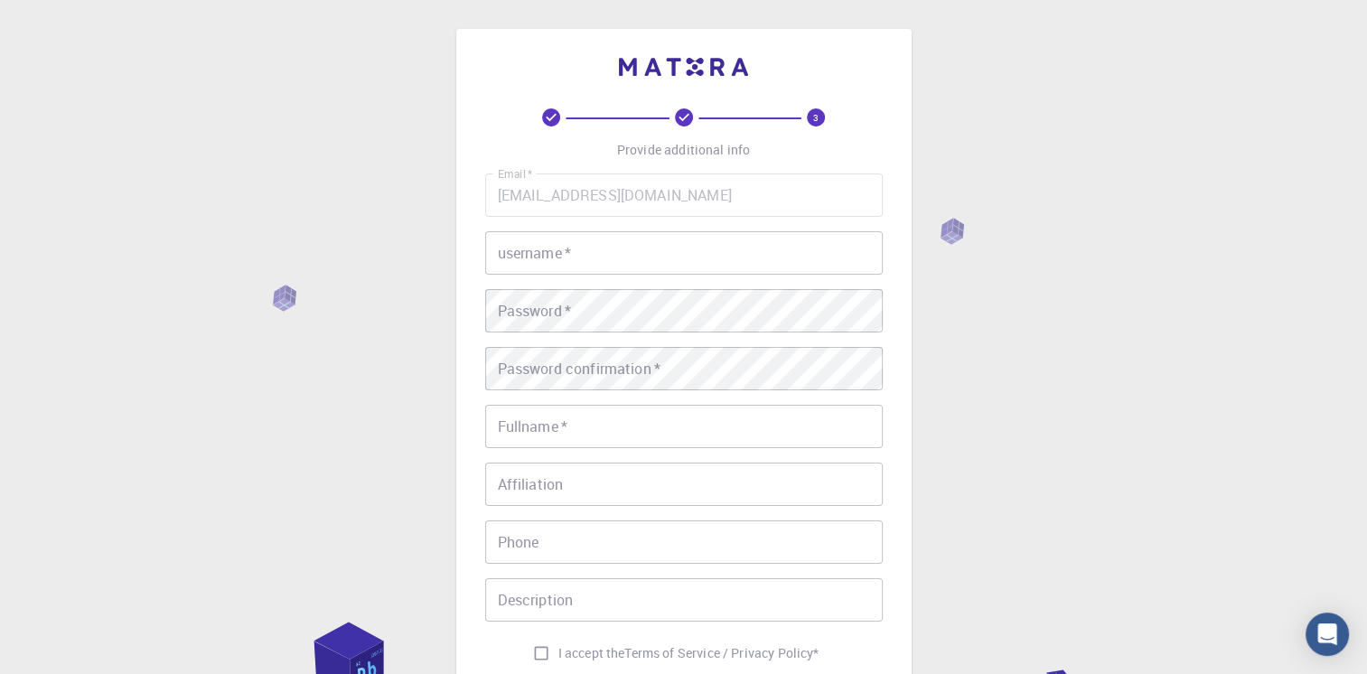 This screenshot has height=674, width=1367. What do you see at coordinates (592, 653) in the screenshot?
I see `span: I accept the` at bounding box center [592, 653].